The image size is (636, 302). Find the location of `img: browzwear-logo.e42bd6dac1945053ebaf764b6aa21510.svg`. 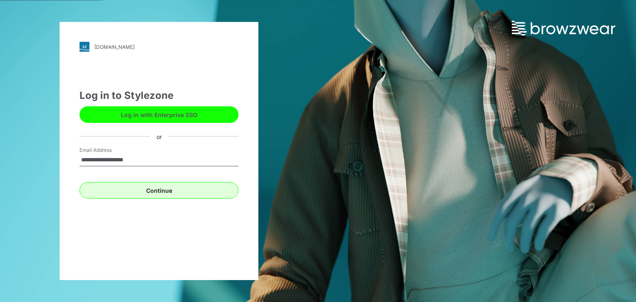

img: browzwear-logo.e42bd6dac1945053ebaf764b6aa21510.svg is located at coordinates (564, 28).